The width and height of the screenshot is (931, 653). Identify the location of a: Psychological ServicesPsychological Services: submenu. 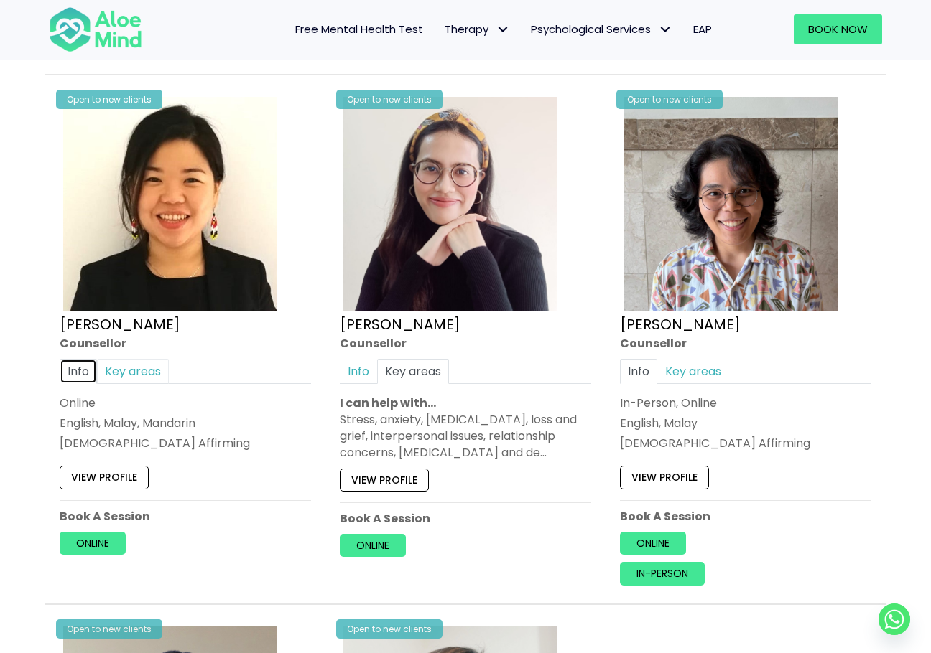
(601, 29).